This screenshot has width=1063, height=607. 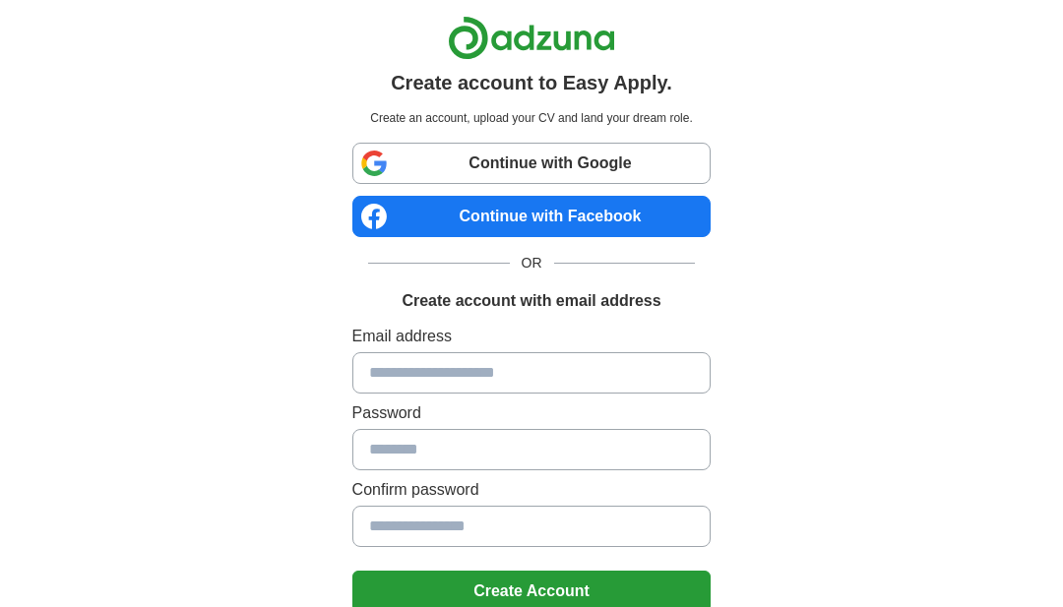 What do you see at coordinates (532, 83) in the screenshot?
I see `h1: Create account to Easy Apply.` at bounding box center [532, 83].